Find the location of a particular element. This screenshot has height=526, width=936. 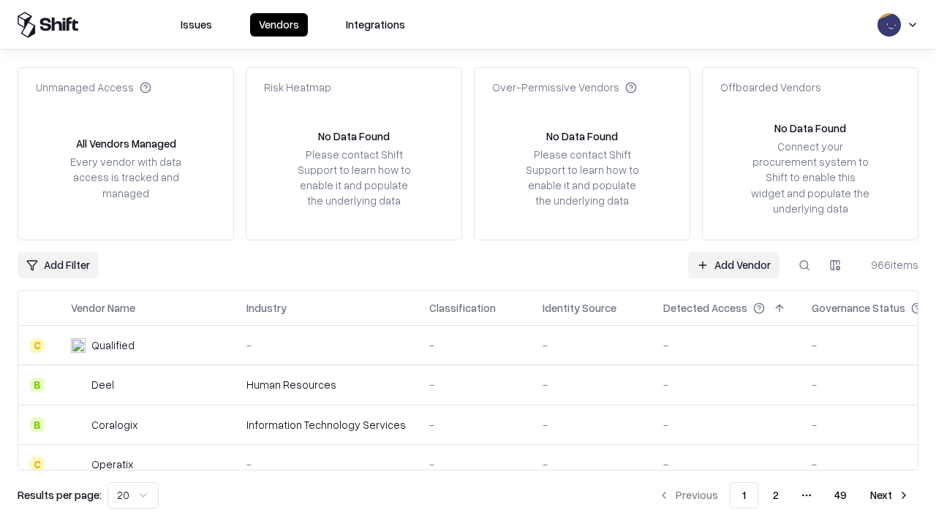

img: Deel is located at coordinates (78, 385).